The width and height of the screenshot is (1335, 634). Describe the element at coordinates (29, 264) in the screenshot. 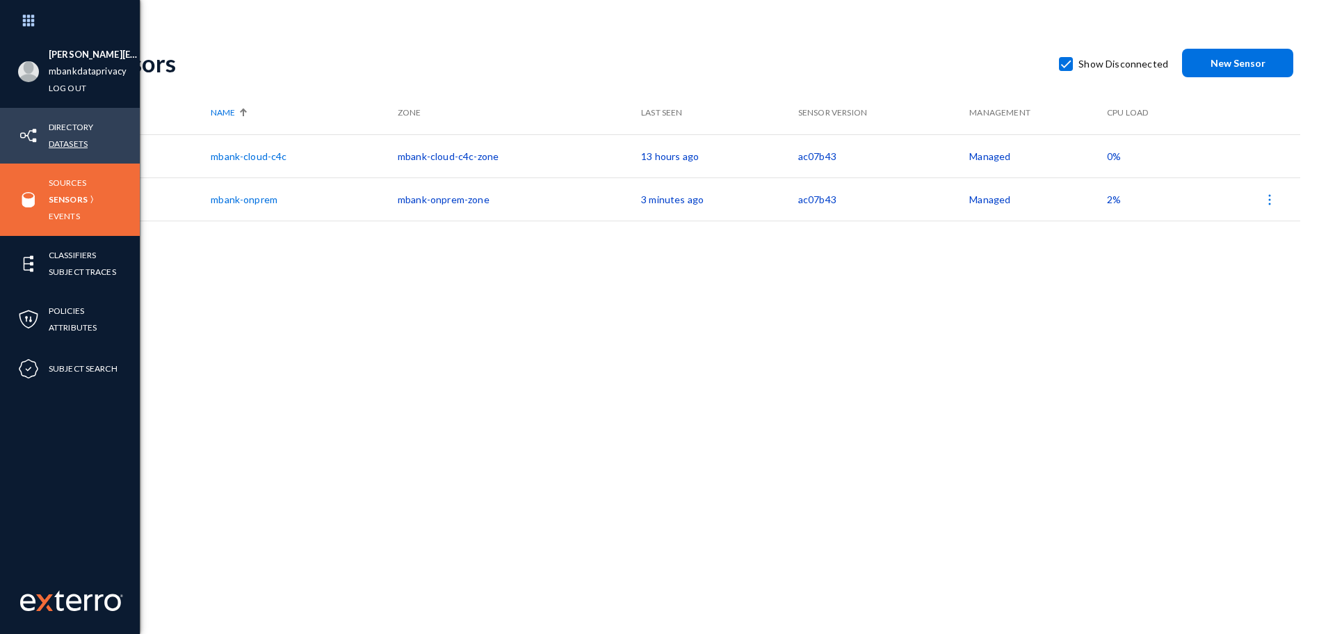

I see `img: icon-elements.svg` at that location.